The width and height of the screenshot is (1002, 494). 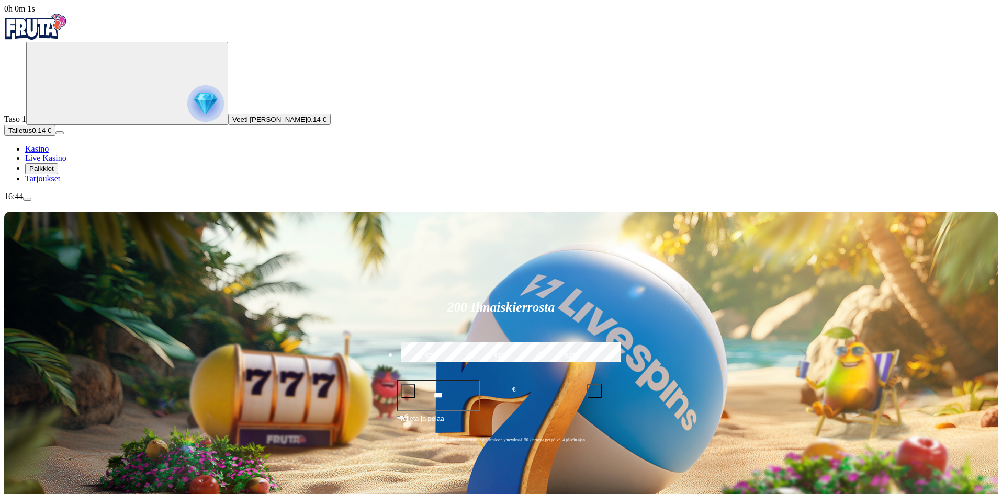 What do you see at coordinates (30, 130) in the screenshot?
I see `button: Talletusplus icon0.14 €` at bounding box center [30, 130].